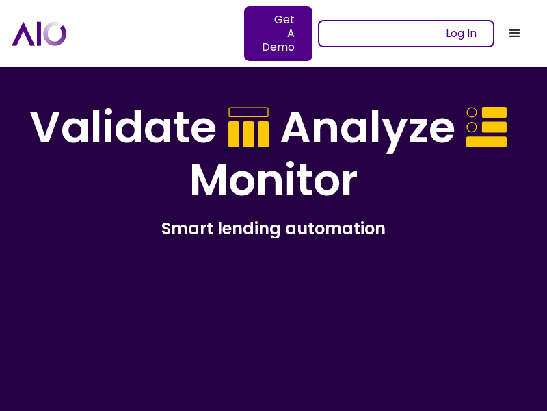 Image resolution: width=547 pixels, height=411 pixels. What do you see at coordinates (165, 33) in the screenshot?
I see `a: home` at bounding box center [165, 33].